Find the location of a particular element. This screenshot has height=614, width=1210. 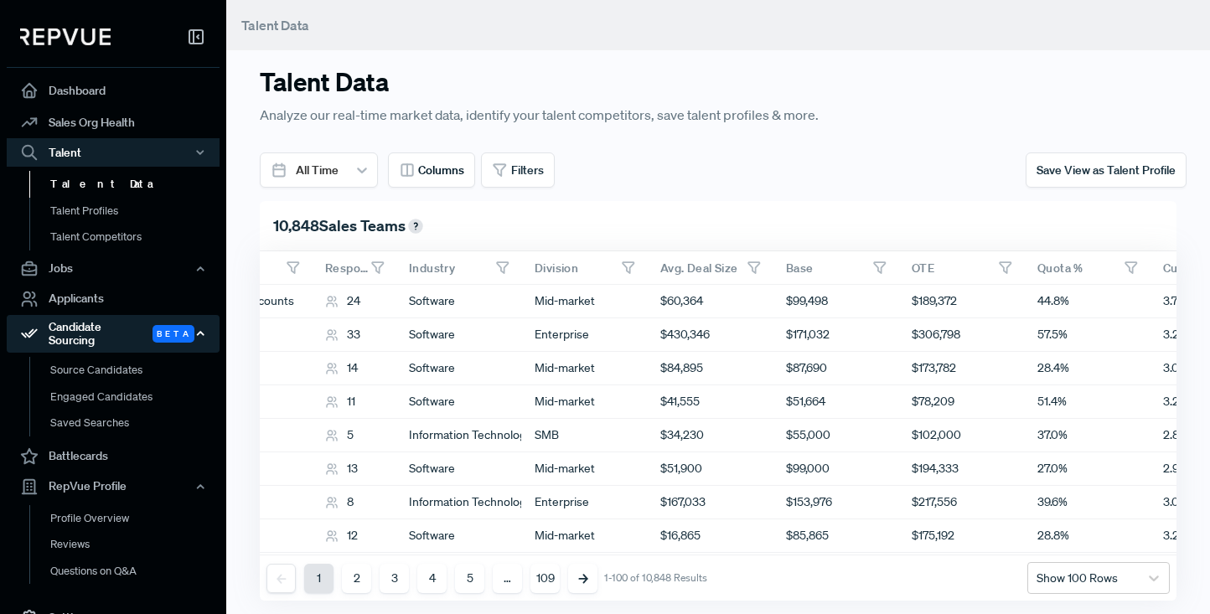

div: 33 is located at coordinates (343, 334).